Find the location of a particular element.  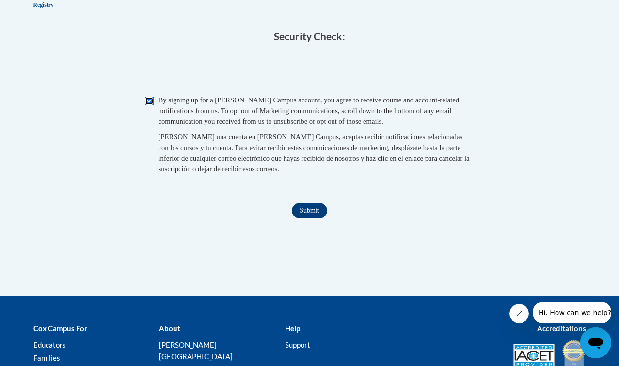

span: Hi. How can we help? is located at coordinates (42, 11).